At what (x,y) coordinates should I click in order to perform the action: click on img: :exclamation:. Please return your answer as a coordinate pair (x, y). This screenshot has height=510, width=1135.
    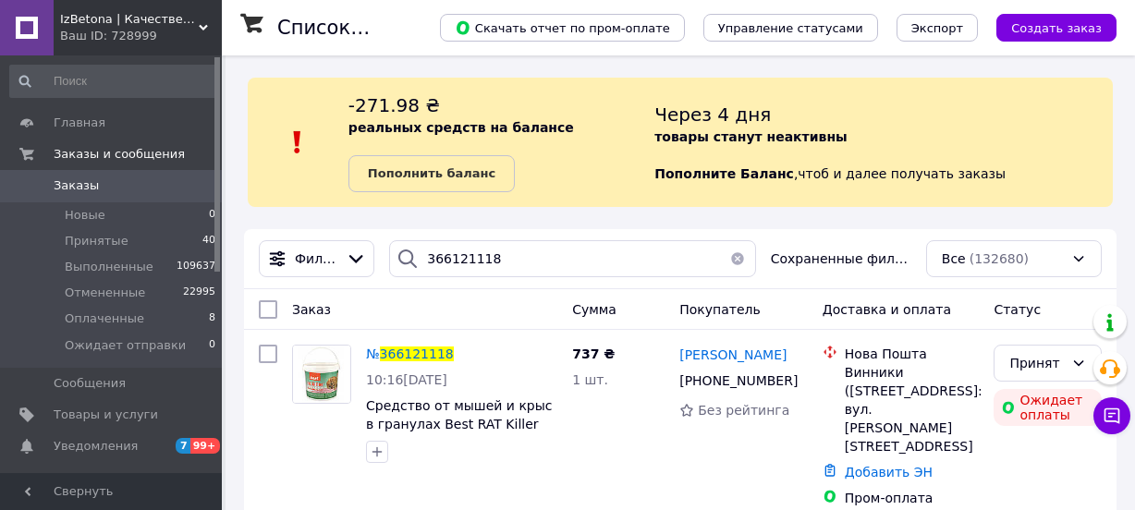
    Looking at the image, I should click on (298, 142).